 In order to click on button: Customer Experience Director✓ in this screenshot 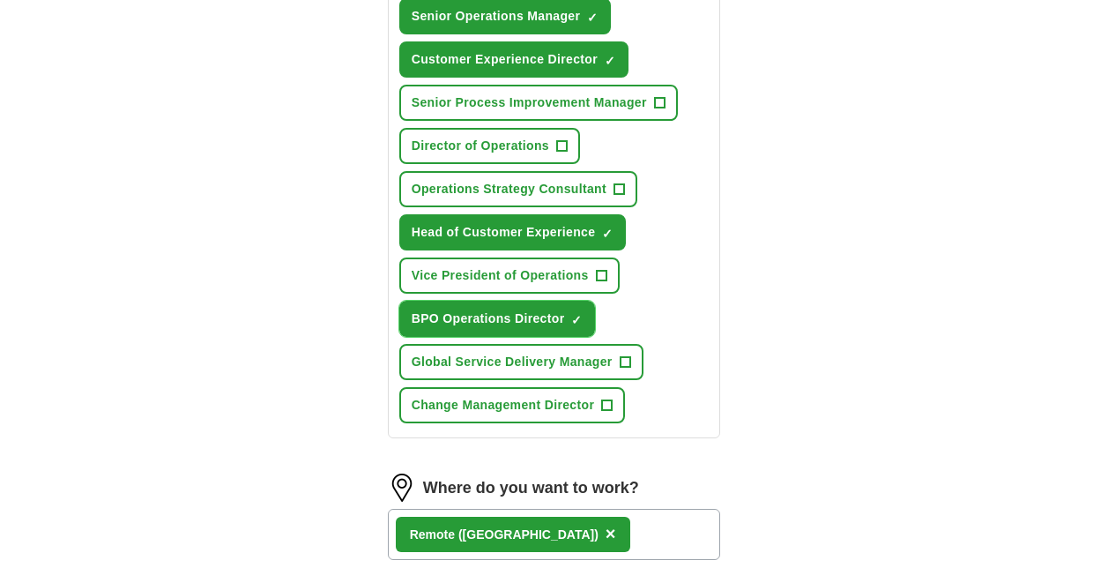, I will do `click(514, 59)`.